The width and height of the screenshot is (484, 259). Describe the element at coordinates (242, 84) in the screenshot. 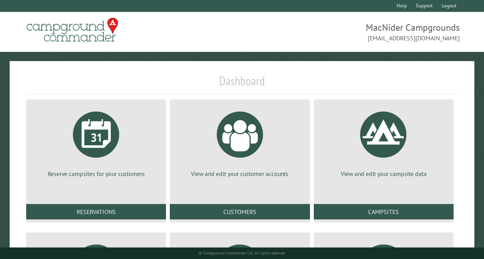

I see `h1: Dashboard` at that location.